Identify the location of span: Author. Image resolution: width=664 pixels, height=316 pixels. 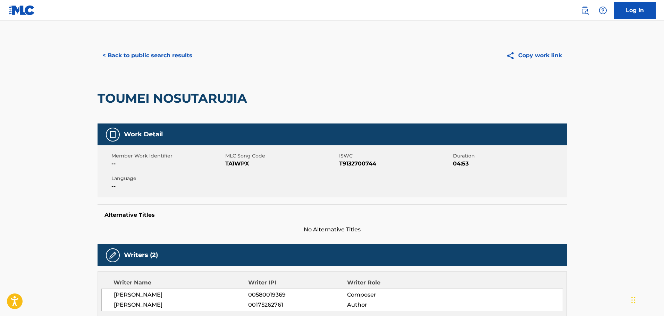
(392, 305).